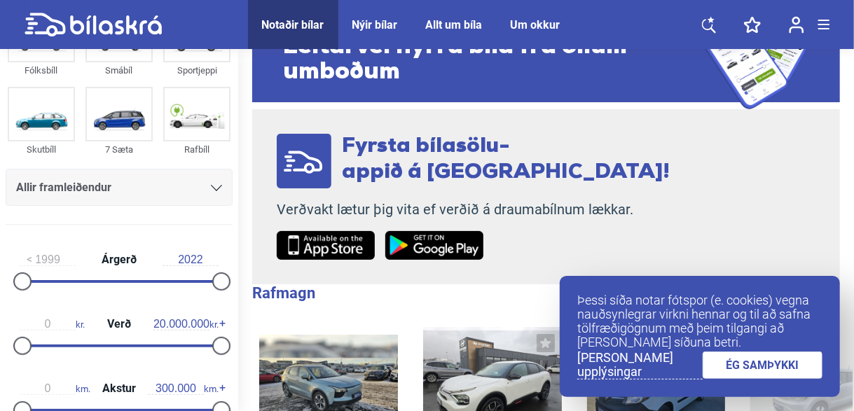 This screenshot has height=411, width=854. I want to click on div: Nýir bílar, so click(375, 25).